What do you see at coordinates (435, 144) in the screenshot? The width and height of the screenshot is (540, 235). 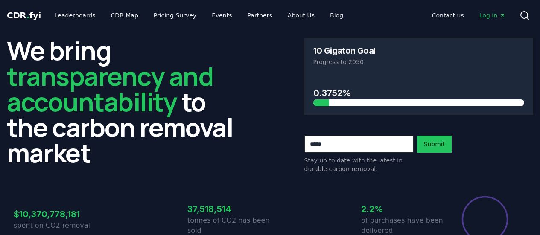 I see `button: Submit` at bounding box center [435, 144].